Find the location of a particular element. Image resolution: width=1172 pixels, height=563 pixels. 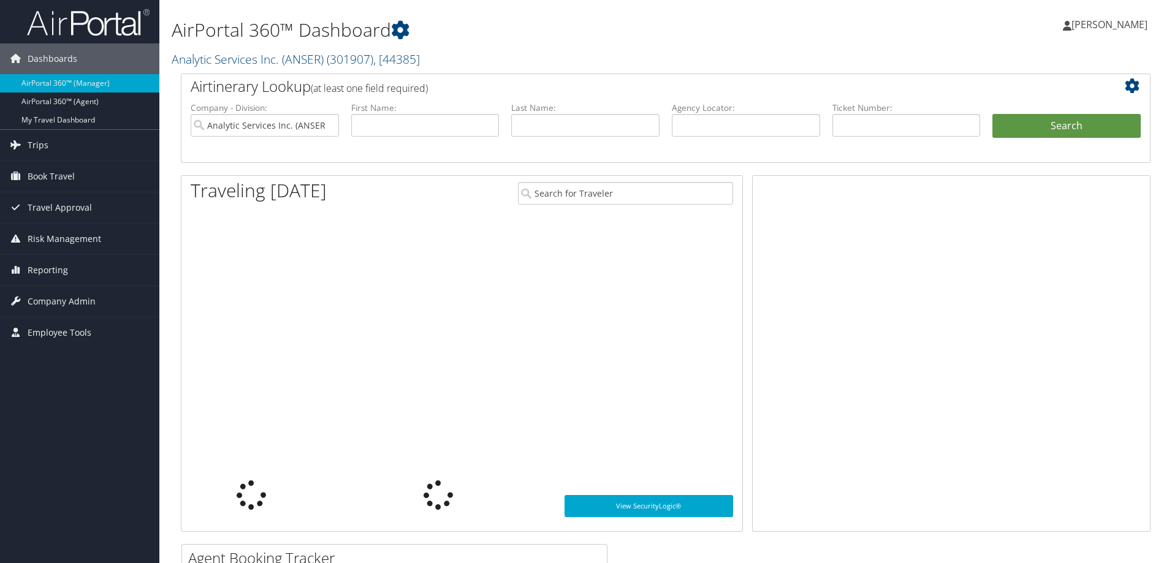

button: Search is located at coordinates (1066, 126).